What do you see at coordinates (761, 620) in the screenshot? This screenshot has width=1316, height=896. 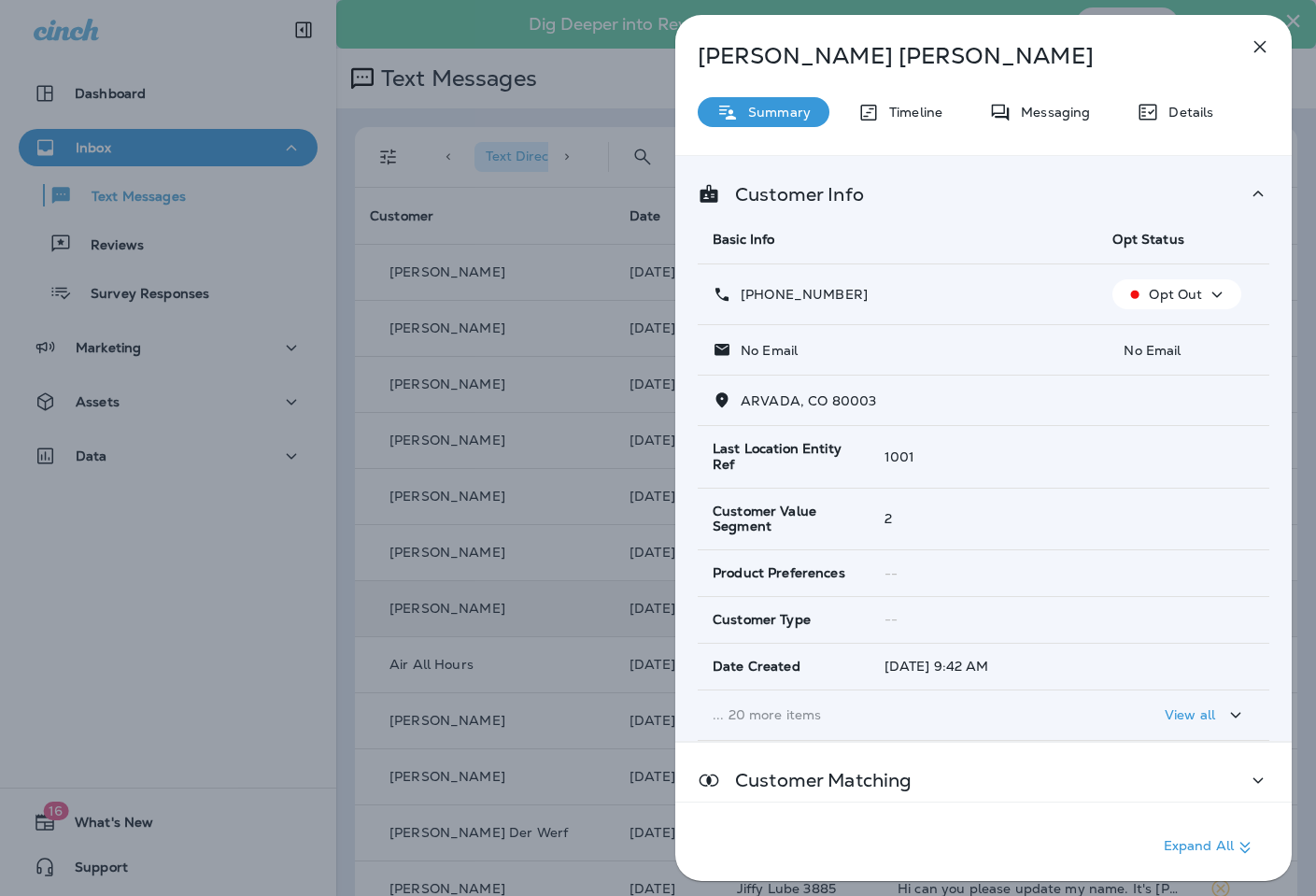 I see `span: Customer Type` at bounding box center [761, 620].